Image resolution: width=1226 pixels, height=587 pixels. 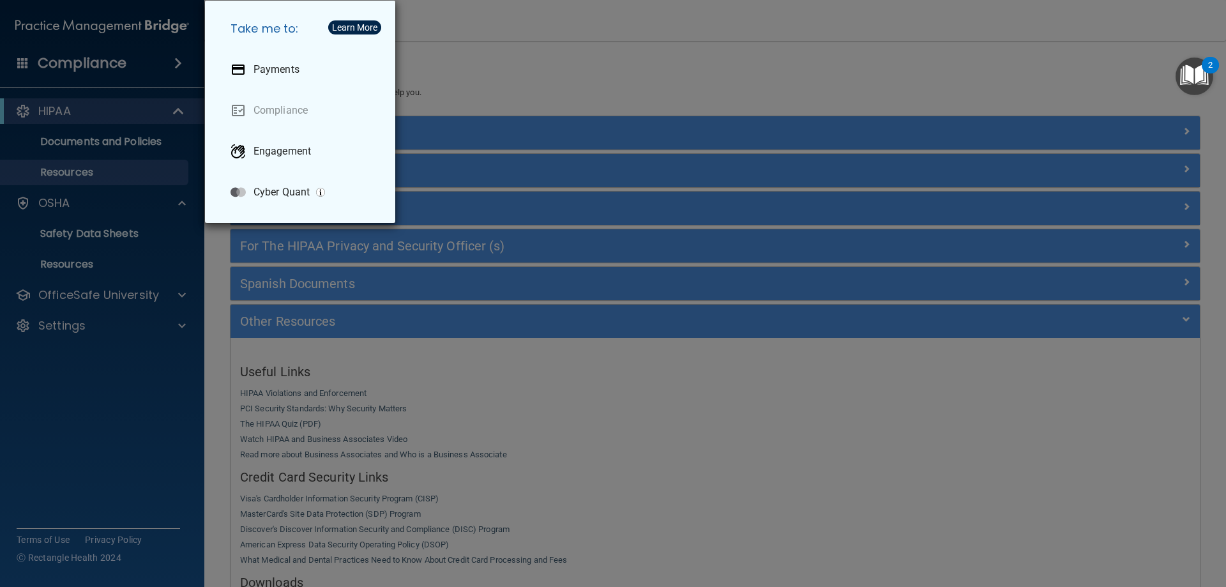 What do you see at coordinates (303, 192) in the screenshot?
I see `a: Cyber Quant` at bounding box center [303, 192].